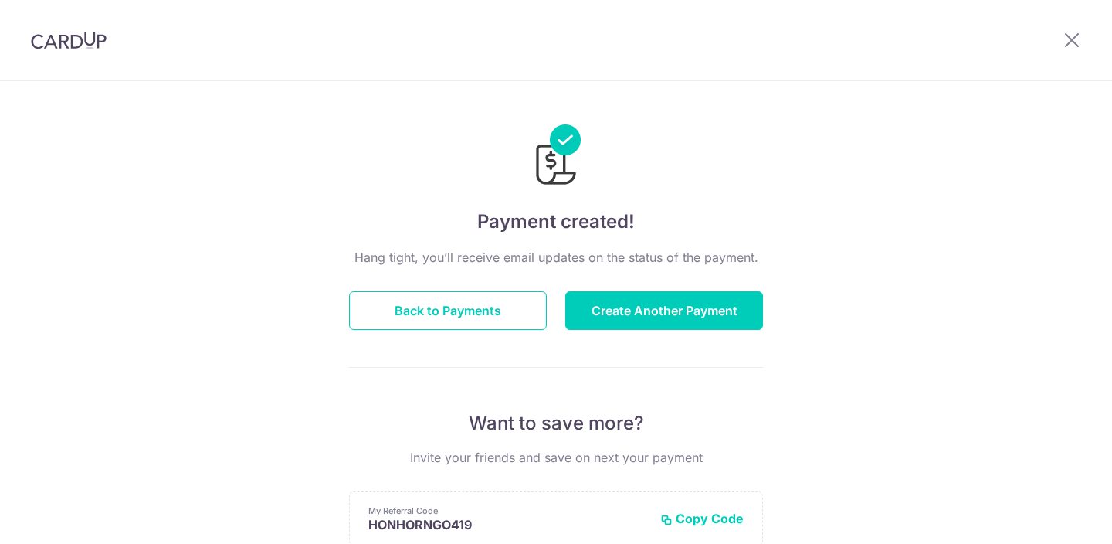 This screenshot has width=1112, height=544. What do you see at coordinates (508, 511) in the screenshot?
I see `p: My Referral Code` at bounding box center [508, 511].